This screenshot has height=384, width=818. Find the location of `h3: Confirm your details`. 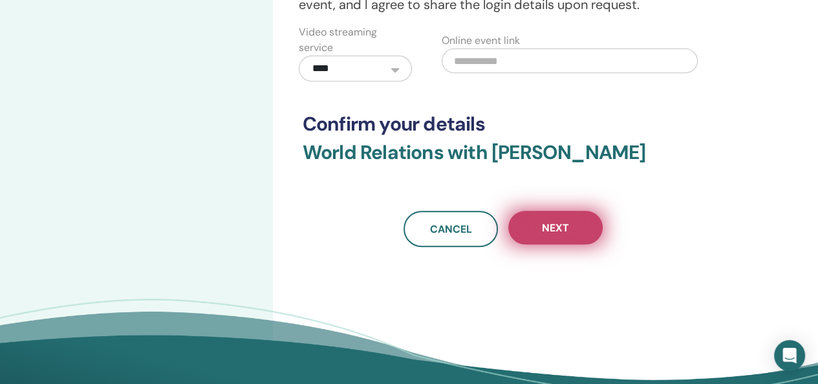

h3: Confirm your details is located at coordinates (503, 124).